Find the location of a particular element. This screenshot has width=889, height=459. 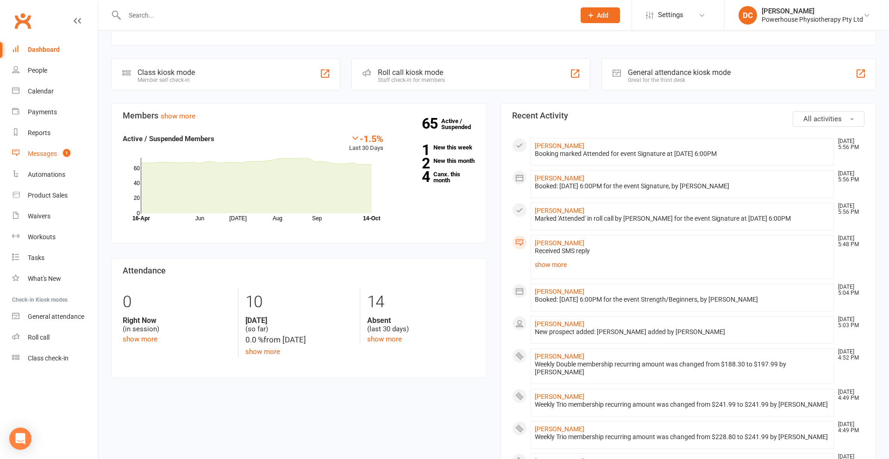

div: (in session) is located at coordinates (177, 325).